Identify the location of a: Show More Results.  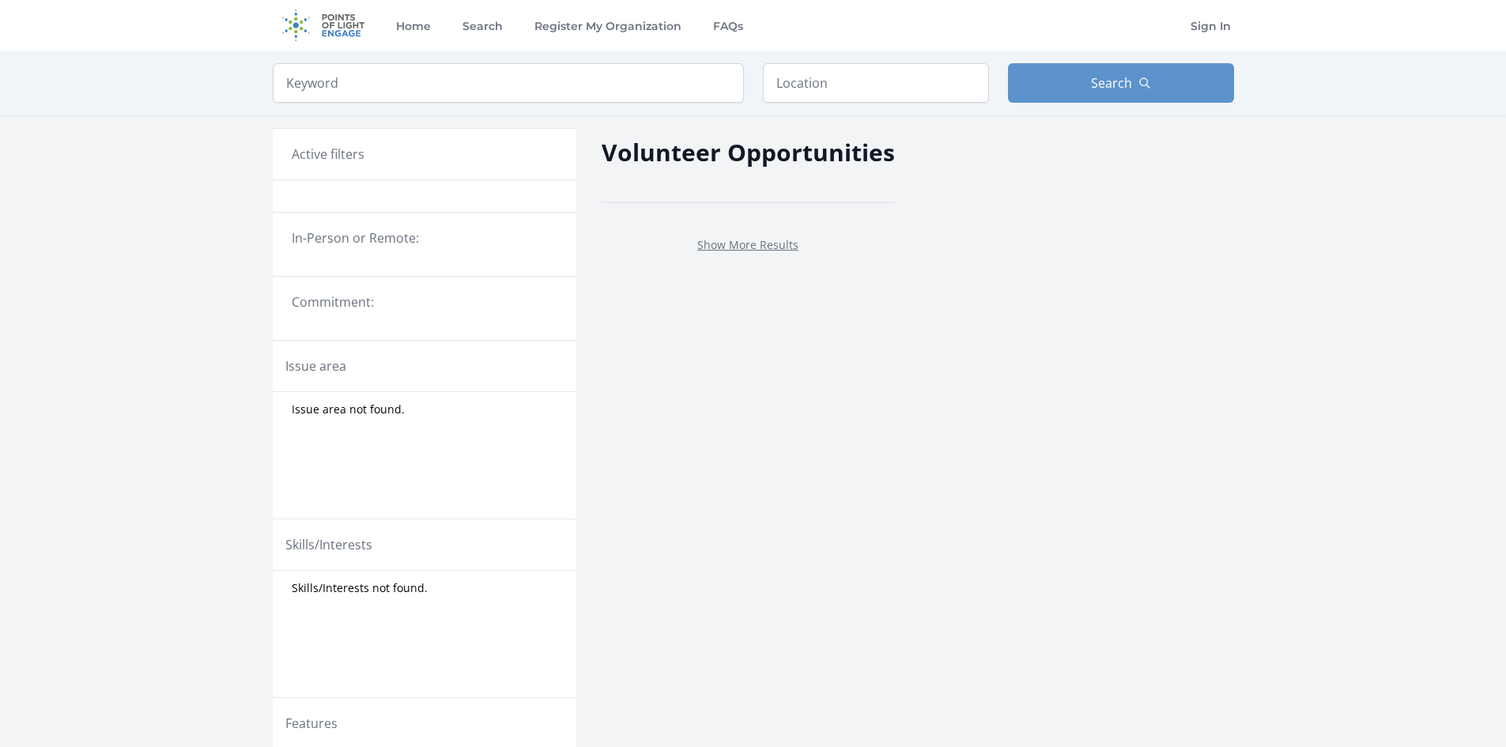
(748, 244).